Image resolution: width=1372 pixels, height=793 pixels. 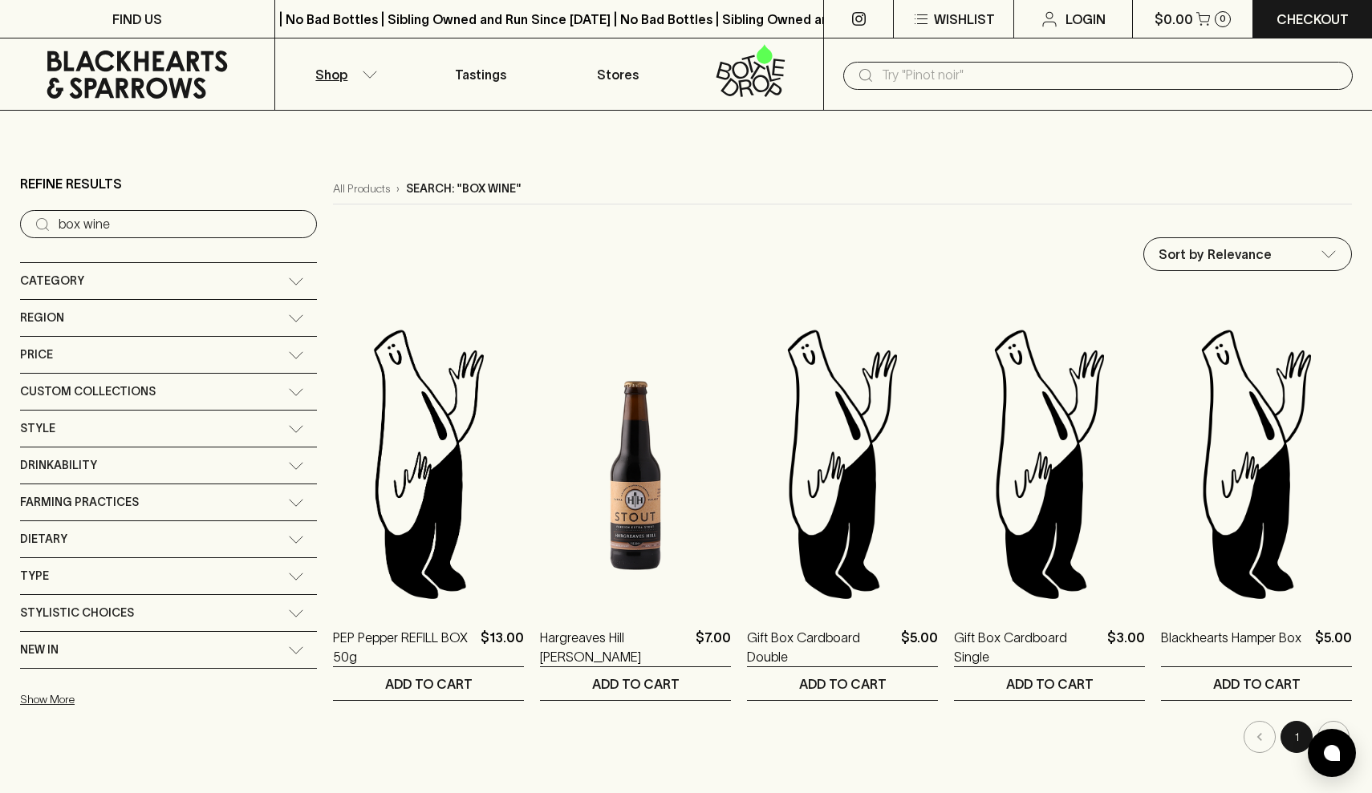 I want to click on div: Price, so click(x=168, y=355).